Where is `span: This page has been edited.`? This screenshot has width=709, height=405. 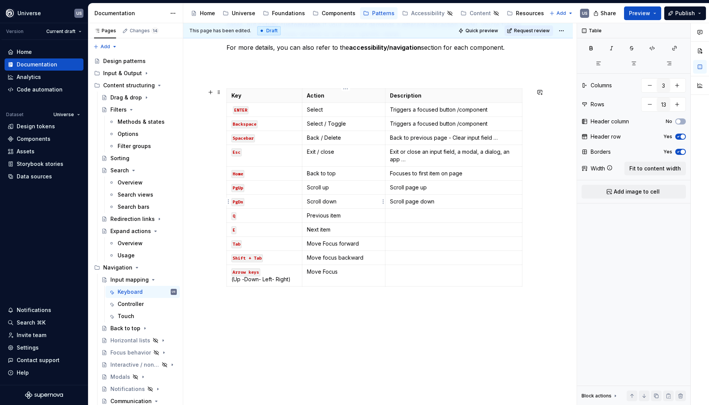 span: This page has been edited. is located at coordinates (220, 31).